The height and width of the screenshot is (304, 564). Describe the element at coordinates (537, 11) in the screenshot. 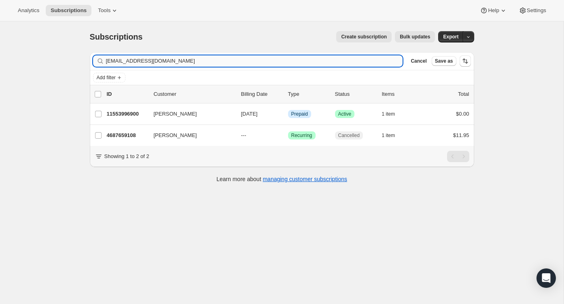

I see `span: Settings` at that location.